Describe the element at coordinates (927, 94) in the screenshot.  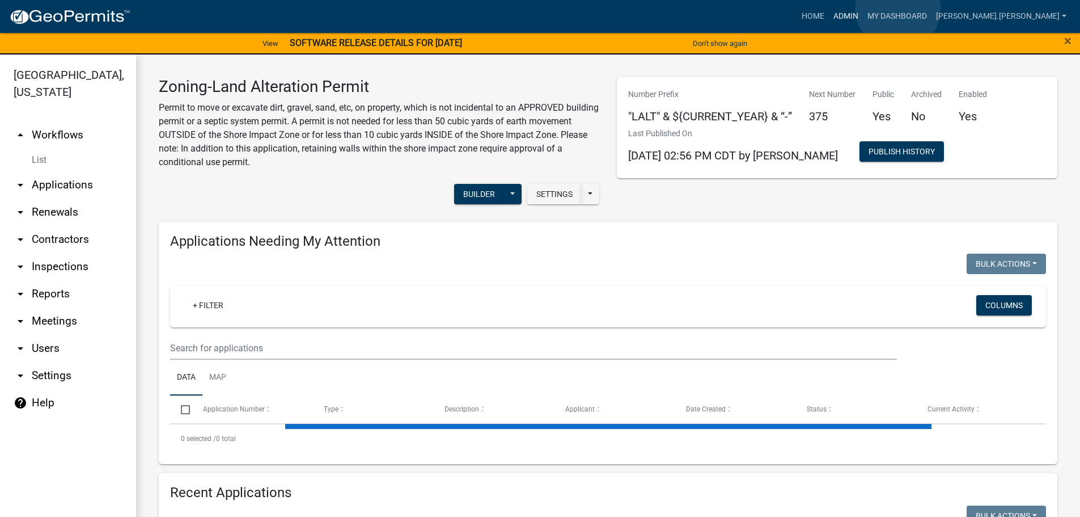
I see `p: Archived` at that location.